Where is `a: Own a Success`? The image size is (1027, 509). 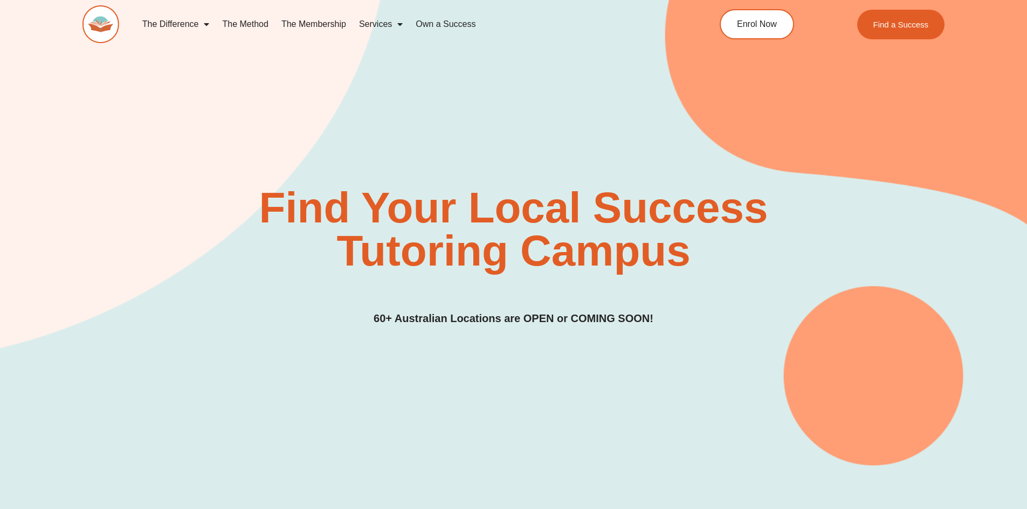 a: Own a Success is located at coordinates (445, 24).